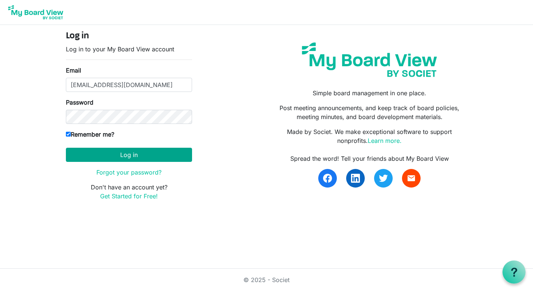  Describe the element at coordinates (411, 178) in the screenshot. I see `a: email` at that location.